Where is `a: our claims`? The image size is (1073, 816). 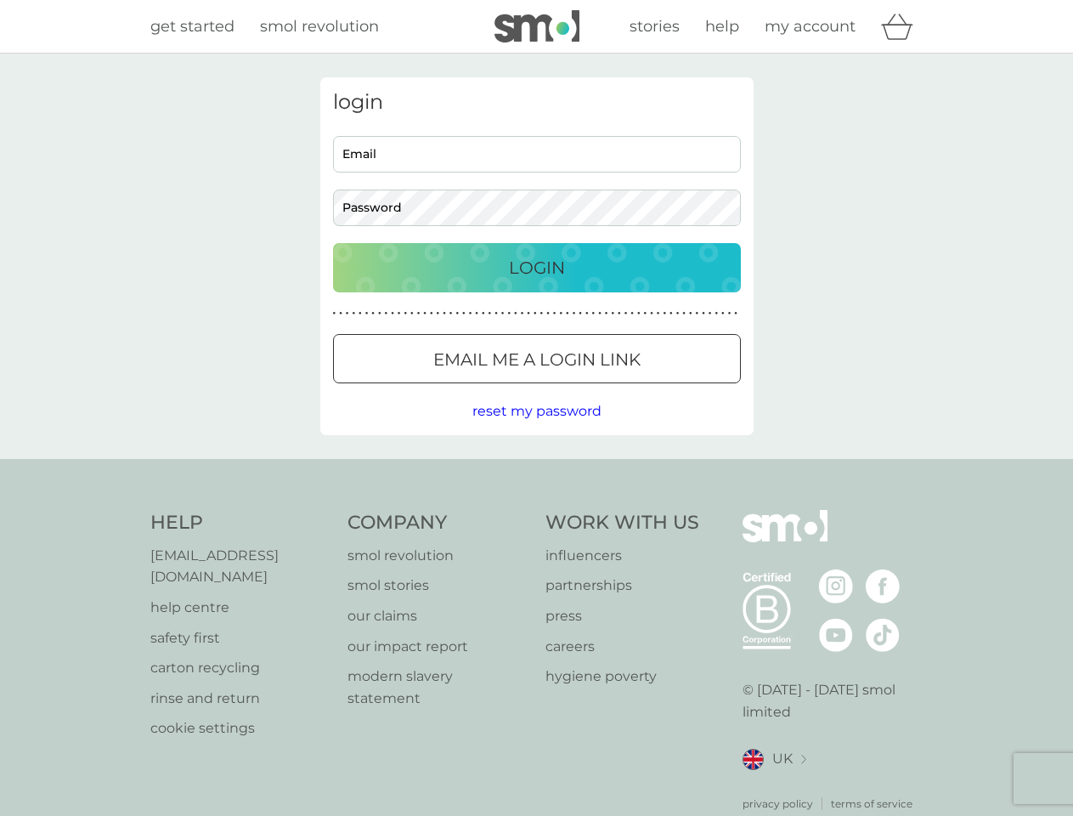 a: our claims is located at coordinates (438, 616).